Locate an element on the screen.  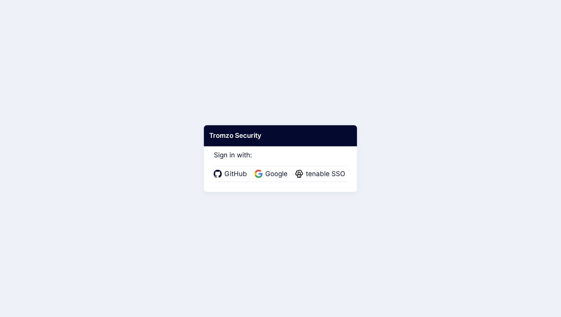
a: GitHub is located at coordinates (232, 174).